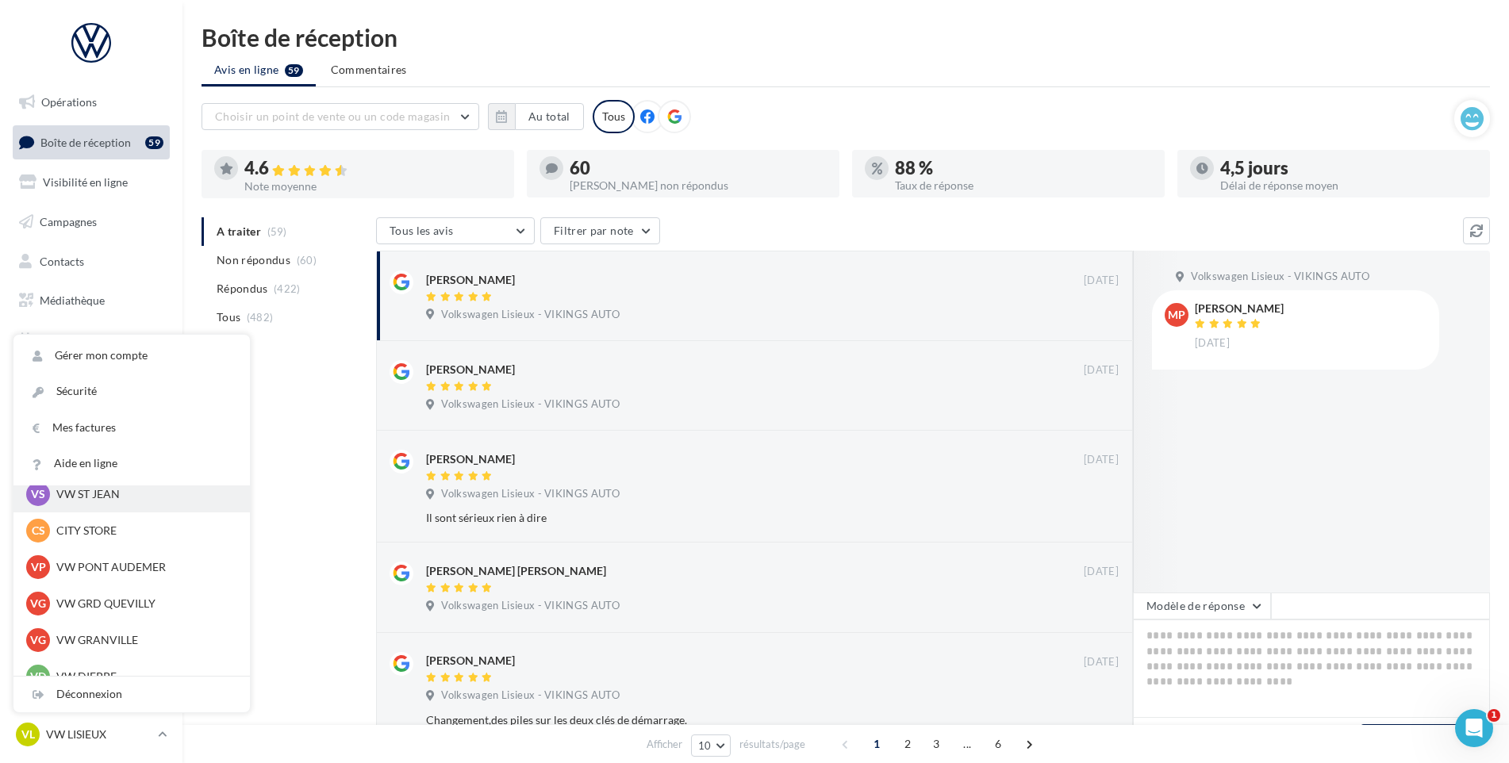  I want to click on span: Choisir un point de vente ou un code magasin, so click(332, 116).